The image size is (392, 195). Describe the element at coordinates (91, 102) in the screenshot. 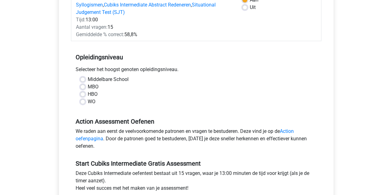

I see `label: WO` at that location.